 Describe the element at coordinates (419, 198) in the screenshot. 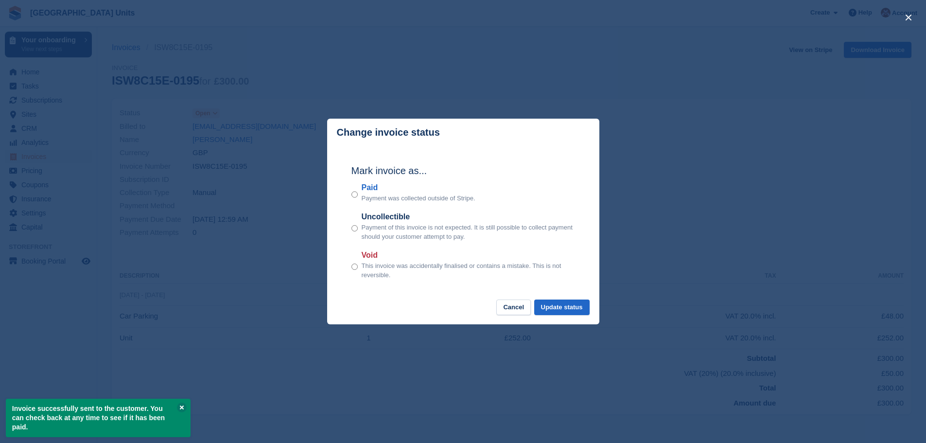

I see `p: Payment was collected outside of Stripe.` at that location.